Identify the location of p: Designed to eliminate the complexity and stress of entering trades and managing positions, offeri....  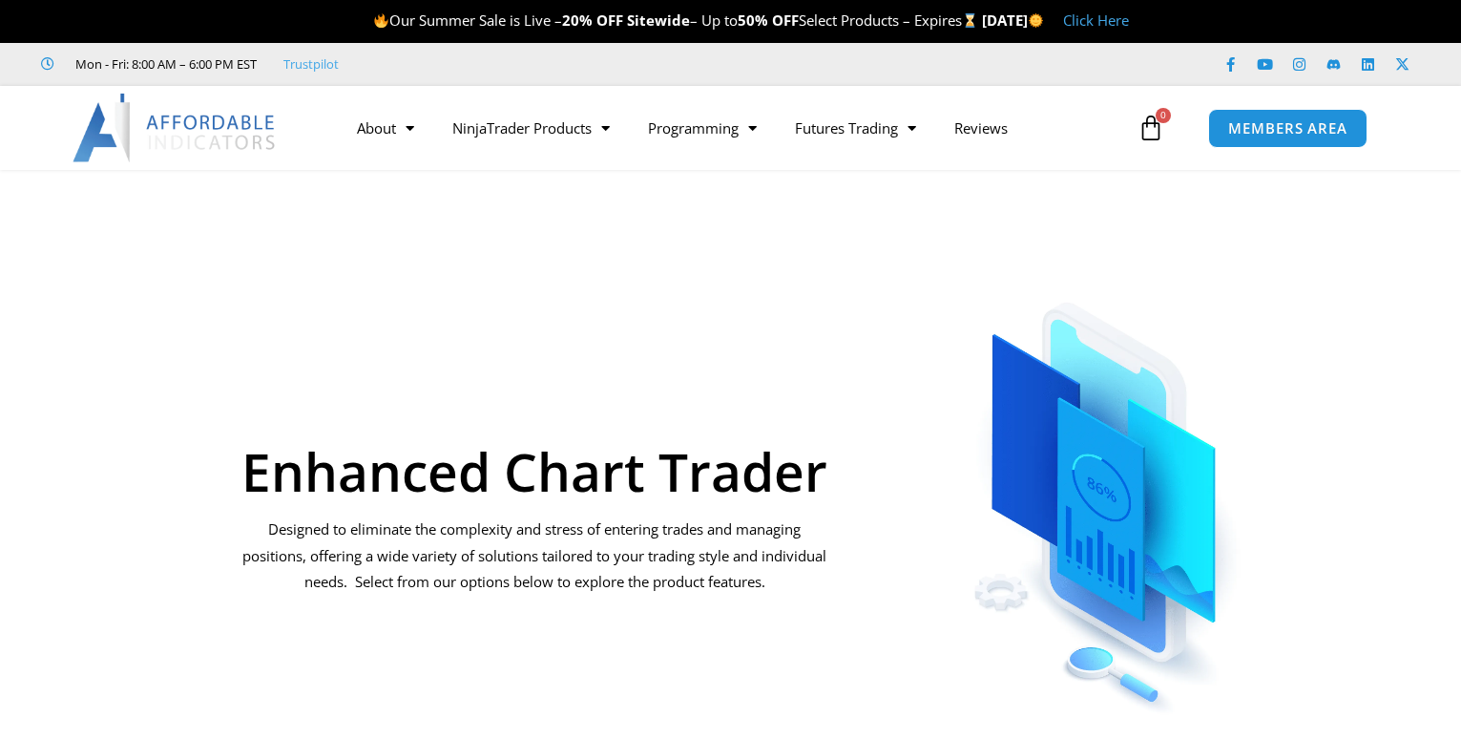
(535, 556).